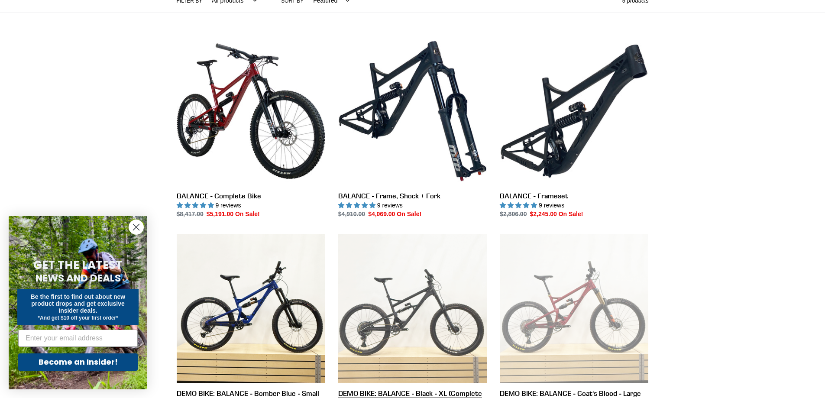  Describe the element at coordinates (78, 318) in the screenshot. I see `span: *And get $10 off your first order*` at that location.